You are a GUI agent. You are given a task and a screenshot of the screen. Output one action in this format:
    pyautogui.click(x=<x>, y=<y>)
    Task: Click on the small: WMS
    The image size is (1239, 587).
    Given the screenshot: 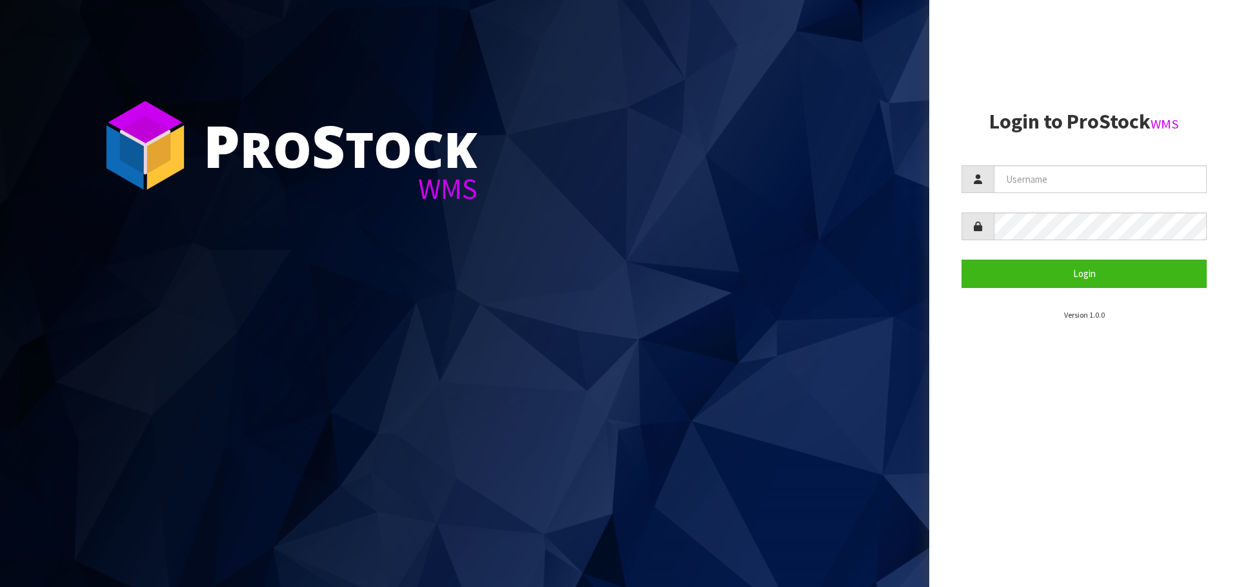 What is the action you would take?
    pyautogui.click(x=1165, y=124)
    